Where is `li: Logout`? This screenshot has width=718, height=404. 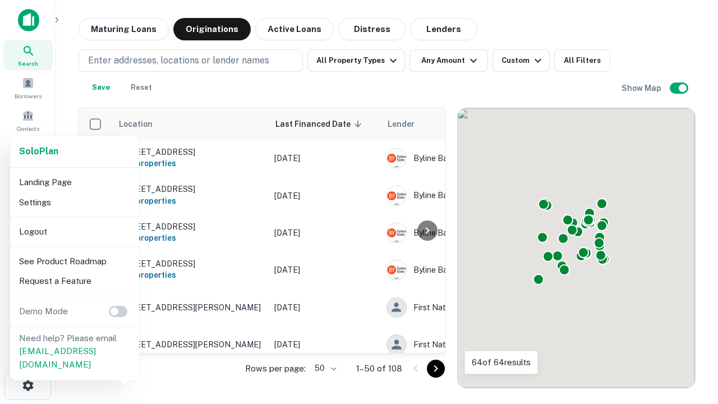
li: Logout is located at coordinates (75, 232).